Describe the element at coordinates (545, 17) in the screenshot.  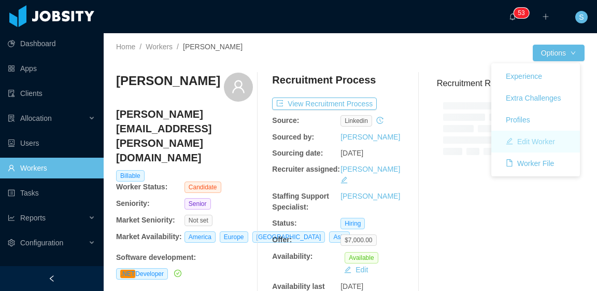
I see `i: icon: plus` at that location.